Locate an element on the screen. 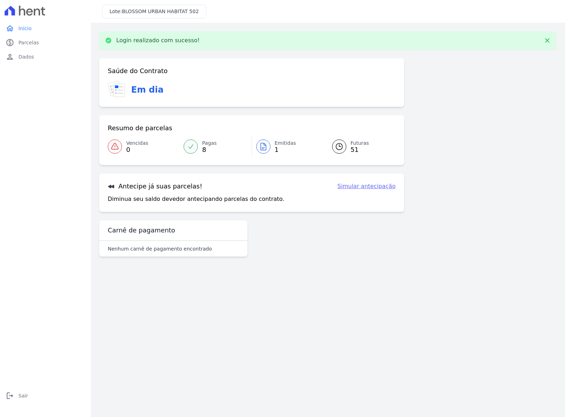 The height and width of the screenshot is (417, 565). span: Futuras is located at coordinates (360, 143).